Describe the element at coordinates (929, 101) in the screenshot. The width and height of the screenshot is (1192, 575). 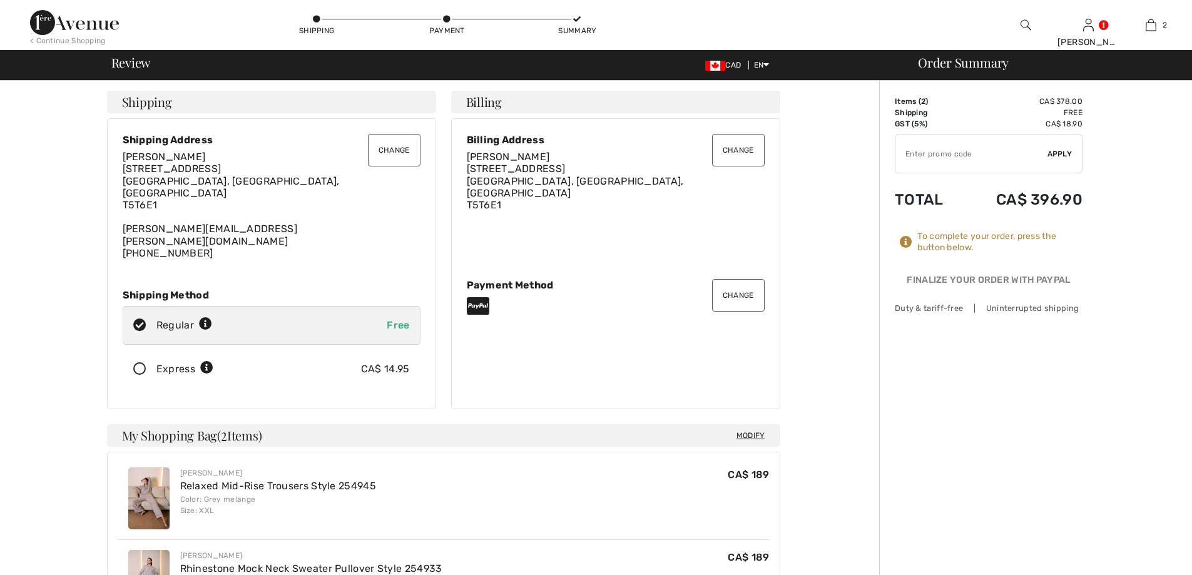
I see `td: Items ( )` at that location.